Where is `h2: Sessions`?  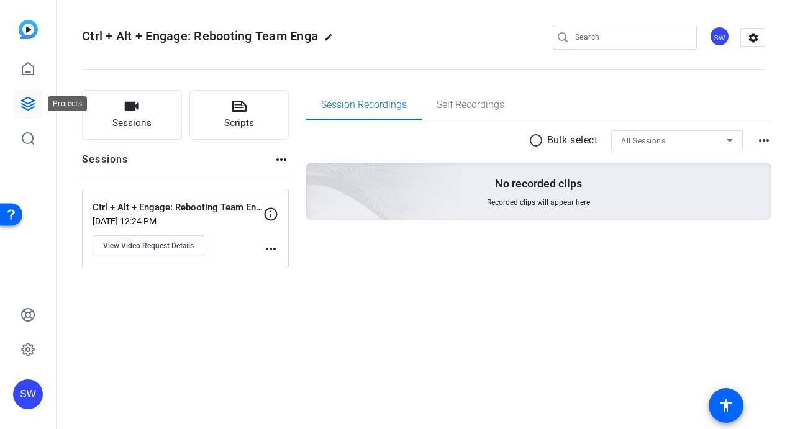
h2: Sessions is located at coordinates (105, 164).